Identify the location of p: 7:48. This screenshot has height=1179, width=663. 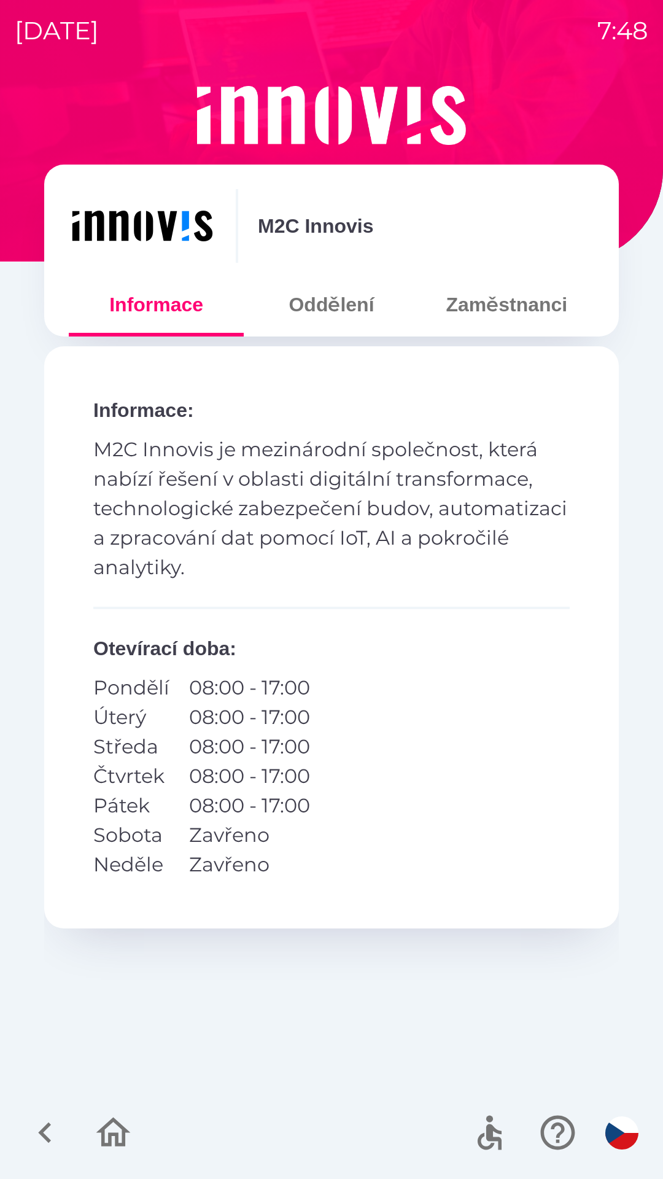
(623, 31).